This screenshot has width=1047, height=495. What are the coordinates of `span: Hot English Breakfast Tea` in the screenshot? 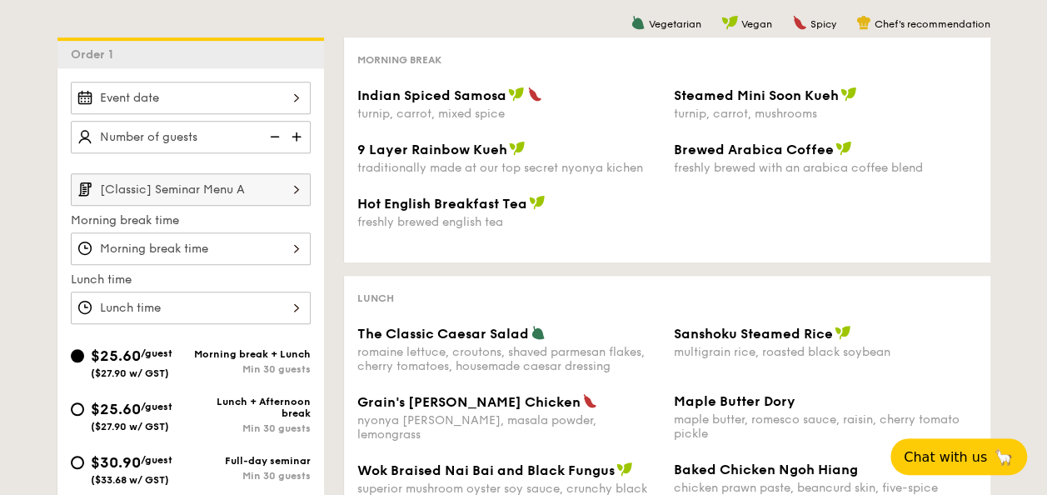 It's located at (442, 203).